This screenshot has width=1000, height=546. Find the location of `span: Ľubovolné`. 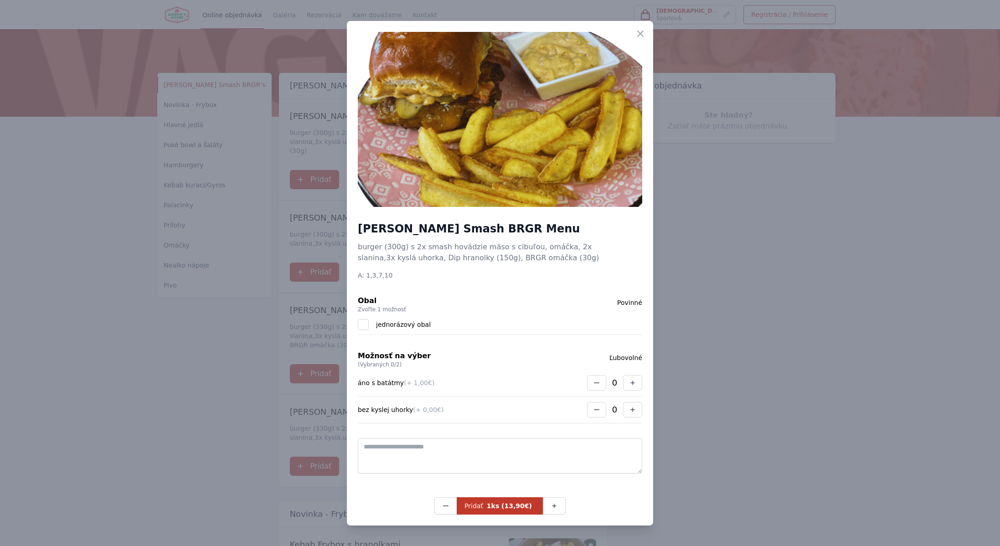

span: Ľubovolné is located at coordinates (626, 358).